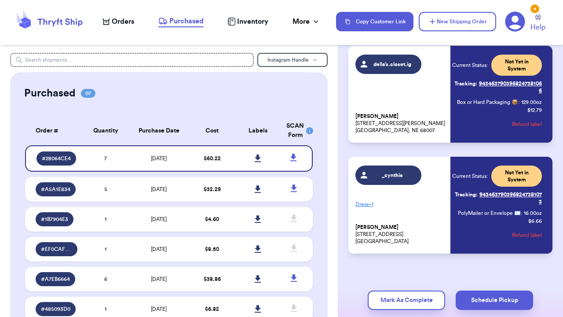  I want to click on div: More, so click(306, 22).